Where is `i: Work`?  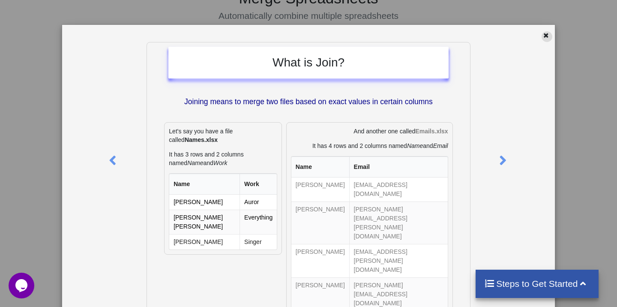 i: Work is located at coordinates (220, 163).